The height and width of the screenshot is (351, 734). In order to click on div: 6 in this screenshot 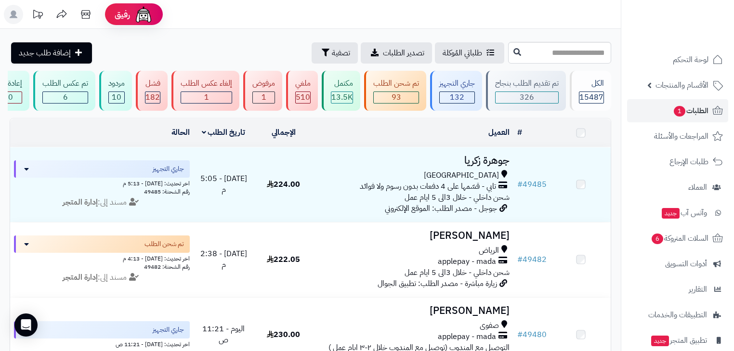, I will do `click(65, 97)`.